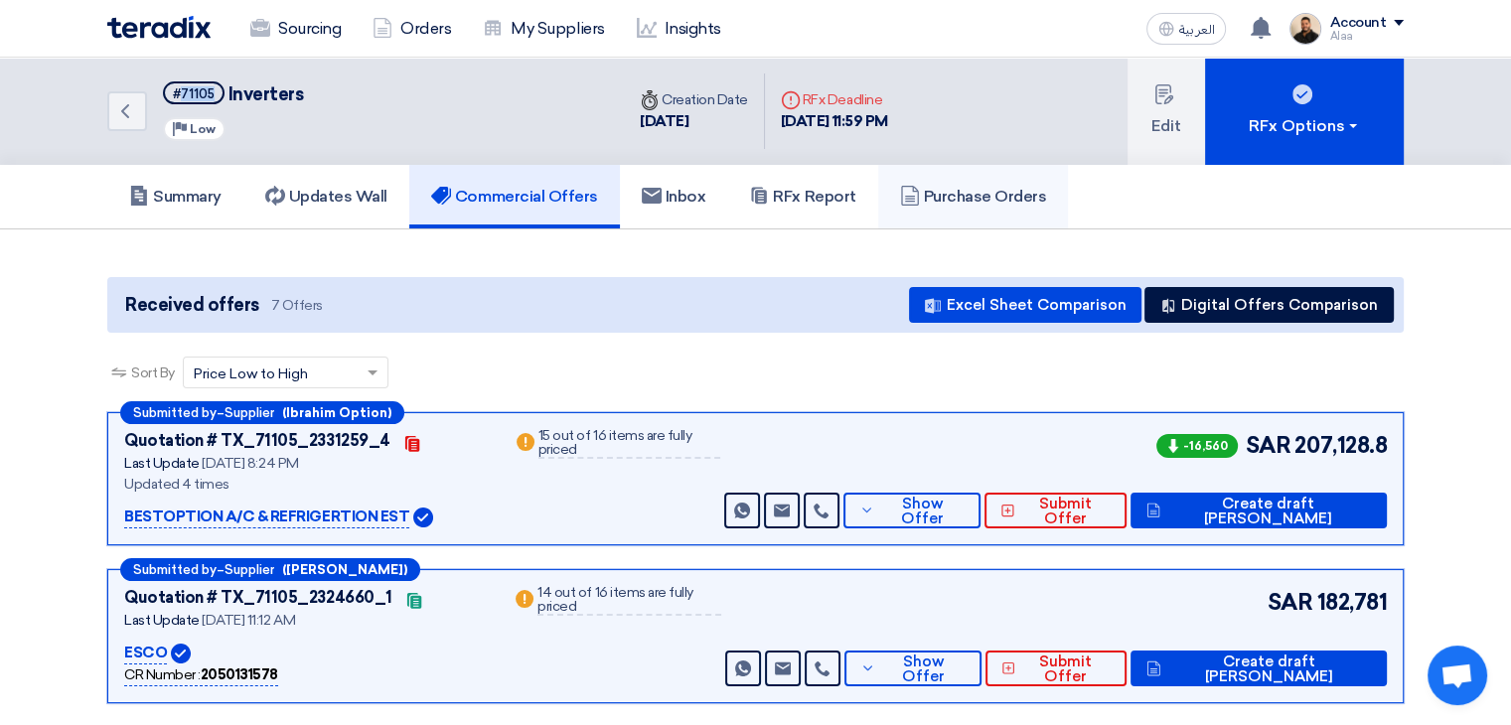 This screenshot has height=725, width=1511. I want to click on img: Teradix logo, so click(159, 27).